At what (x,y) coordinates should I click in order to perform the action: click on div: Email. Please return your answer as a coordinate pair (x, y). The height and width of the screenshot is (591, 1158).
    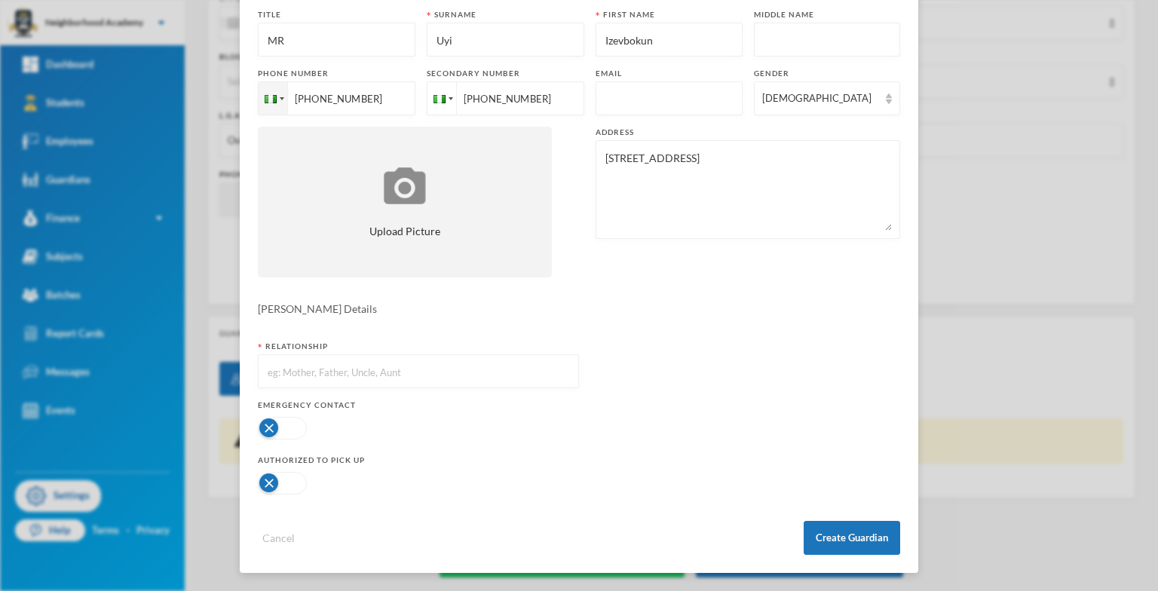
    Looking at the image, I should click on (669, 73).